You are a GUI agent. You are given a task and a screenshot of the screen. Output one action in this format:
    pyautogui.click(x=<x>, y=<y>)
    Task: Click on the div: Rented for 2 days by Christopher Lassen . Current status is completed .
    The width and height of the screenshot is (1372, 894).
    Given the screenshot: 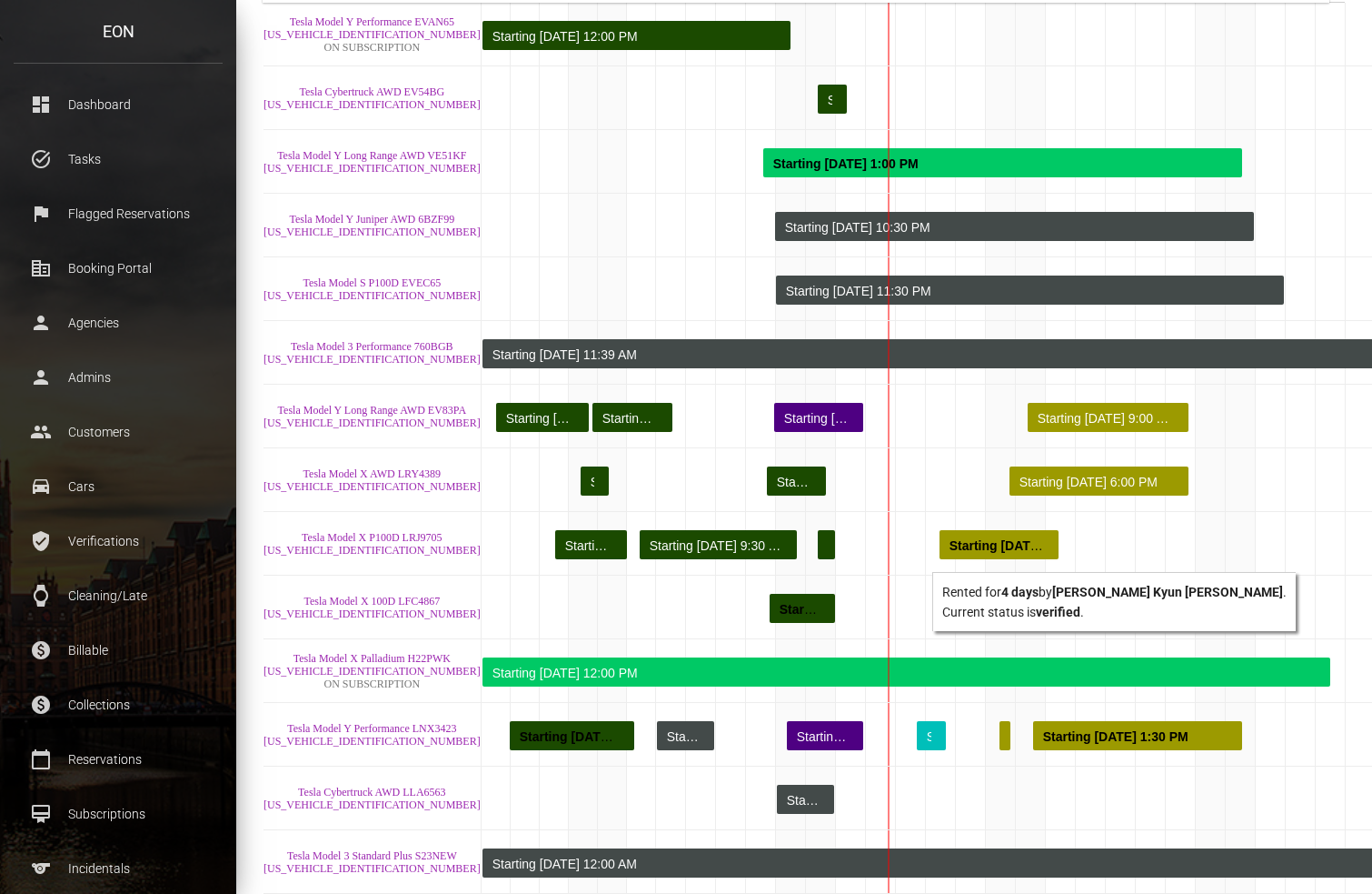 What is the action you would take?
    pyautogui.click(x=796, y=480)
    